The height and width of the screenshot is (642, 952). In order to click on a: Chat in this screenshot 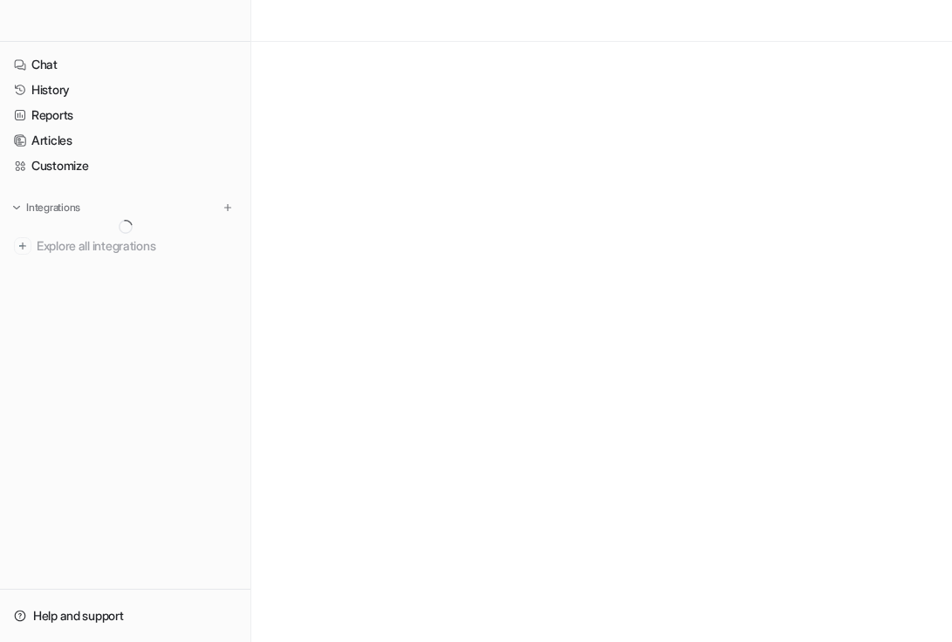, I will do `click(125, 65)`.